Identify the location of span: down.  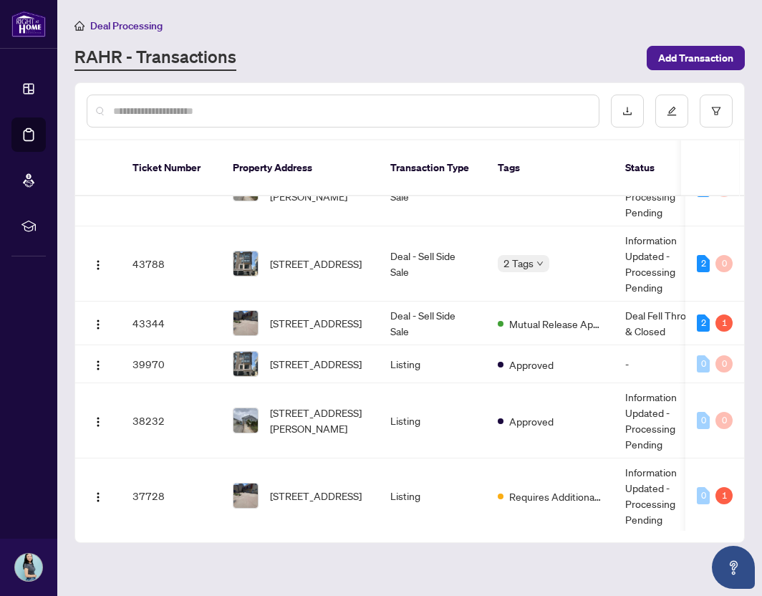
(540, 263).